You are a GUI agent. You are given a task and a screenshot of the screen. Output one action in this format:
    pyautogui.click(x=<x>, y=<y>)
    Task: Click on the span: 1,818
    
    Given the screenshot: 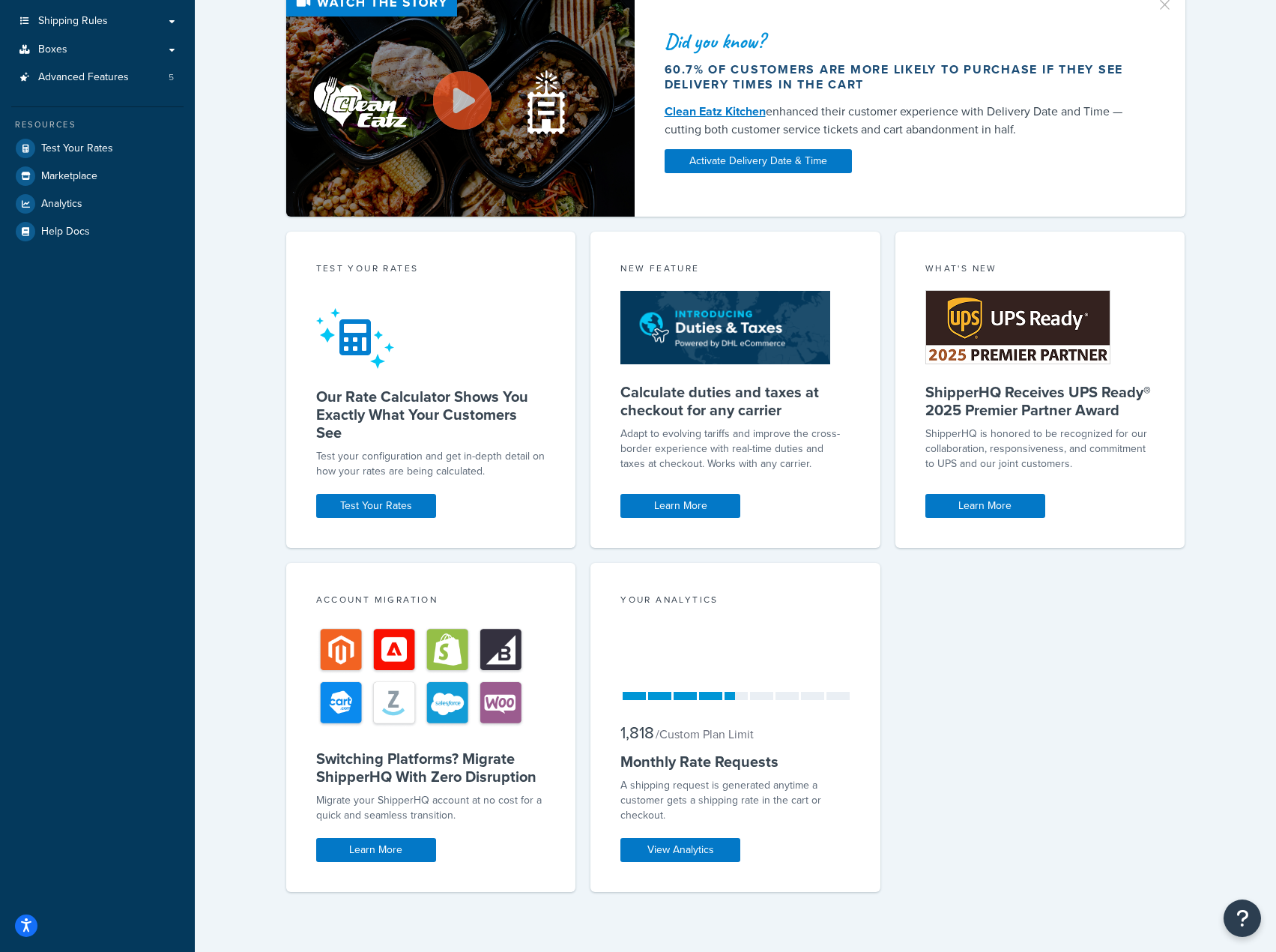 What is the action you would take?
    pyautogui.click(x=637, y=732)
    